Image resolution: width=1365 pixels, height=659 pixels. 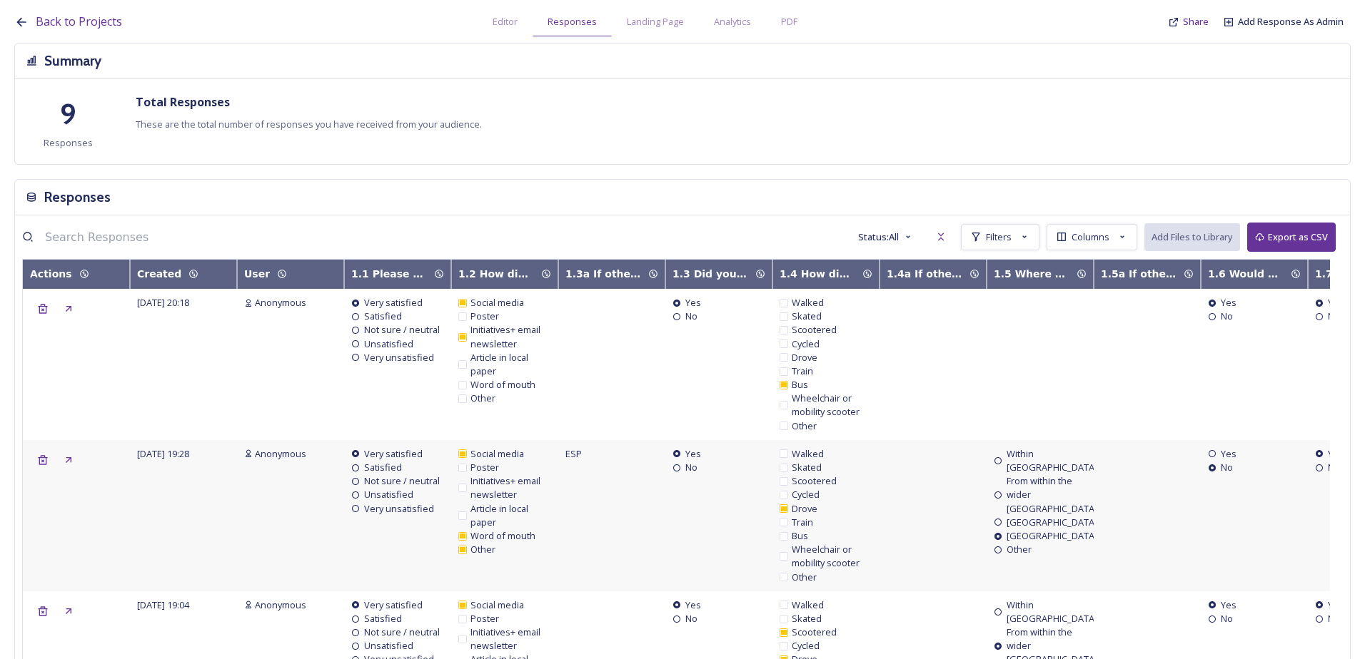 What do you see at coordinates (789, 21) in the screenshot?
I see `span: PDF` at bounding box center [789, 21].